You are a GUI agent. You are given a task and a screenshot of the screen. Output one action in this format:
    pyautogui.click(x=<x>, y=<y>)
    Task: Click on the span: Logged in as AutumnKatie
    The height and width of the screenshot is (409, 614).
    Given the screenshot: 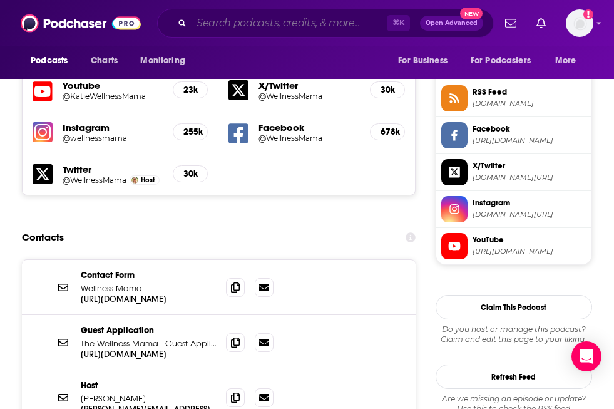 What is the action you would take?
    pyautogui.click(x=580, y=23)
    